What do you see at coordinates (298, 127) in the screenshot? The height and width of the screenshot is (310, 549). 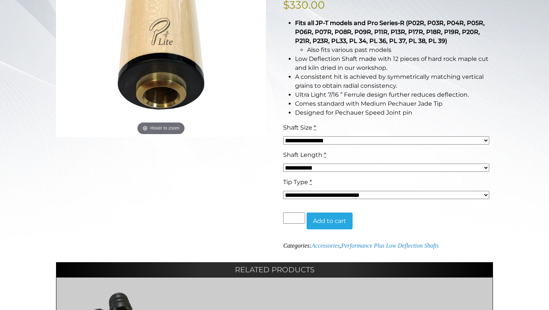 I see `span: Shaft Size` at bounding box center [298, 127].